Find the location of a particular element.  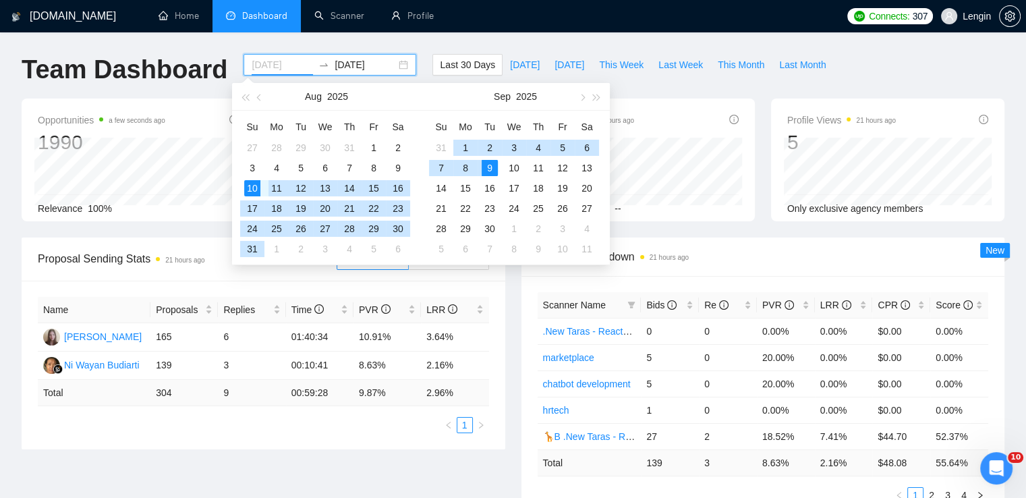

span: This Month is located at coordinates (741, 65).